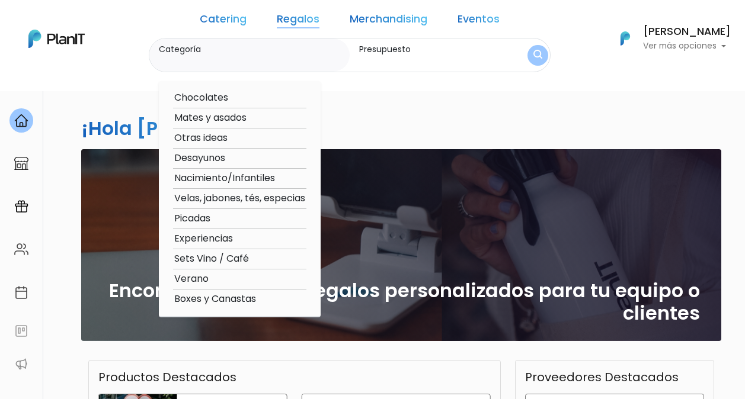 The width and height of the screenshot is (745, 399). What do you see at coordinates (21, 164) in the screenshot?
I see `img: marketplace-4ceaa7011d94191e9ded77b95e3339b90024bf715f7c57f8cf31f2d8c509eaba.svg` at bounding box center [21, 164].